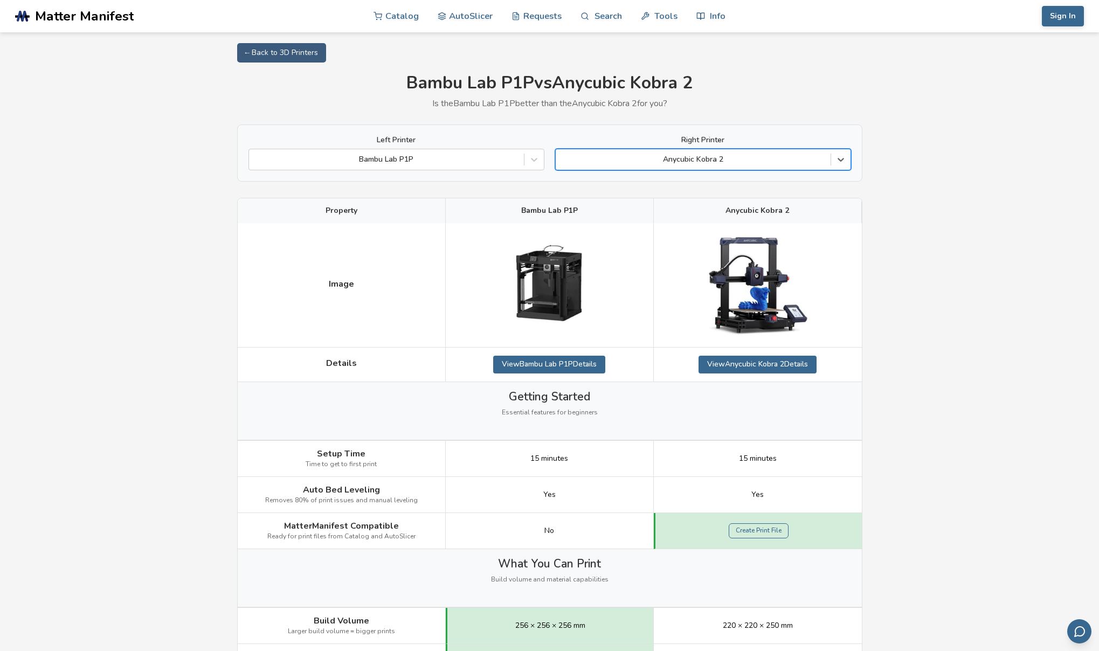 The image size is (1099, 651). What do you see at coordinates (550, 103) in the screenshot?
I see `p: Is the Bambu Lab P1P better than the Anycubic Kobra 2 for you?` at bounding box center [550, 103].